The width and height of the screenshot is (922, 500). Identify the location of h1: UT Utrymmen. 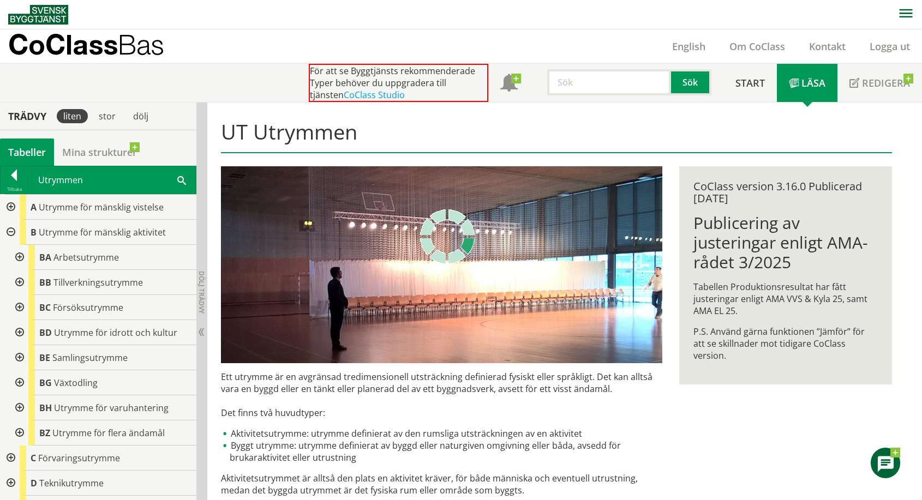
(556, 136).